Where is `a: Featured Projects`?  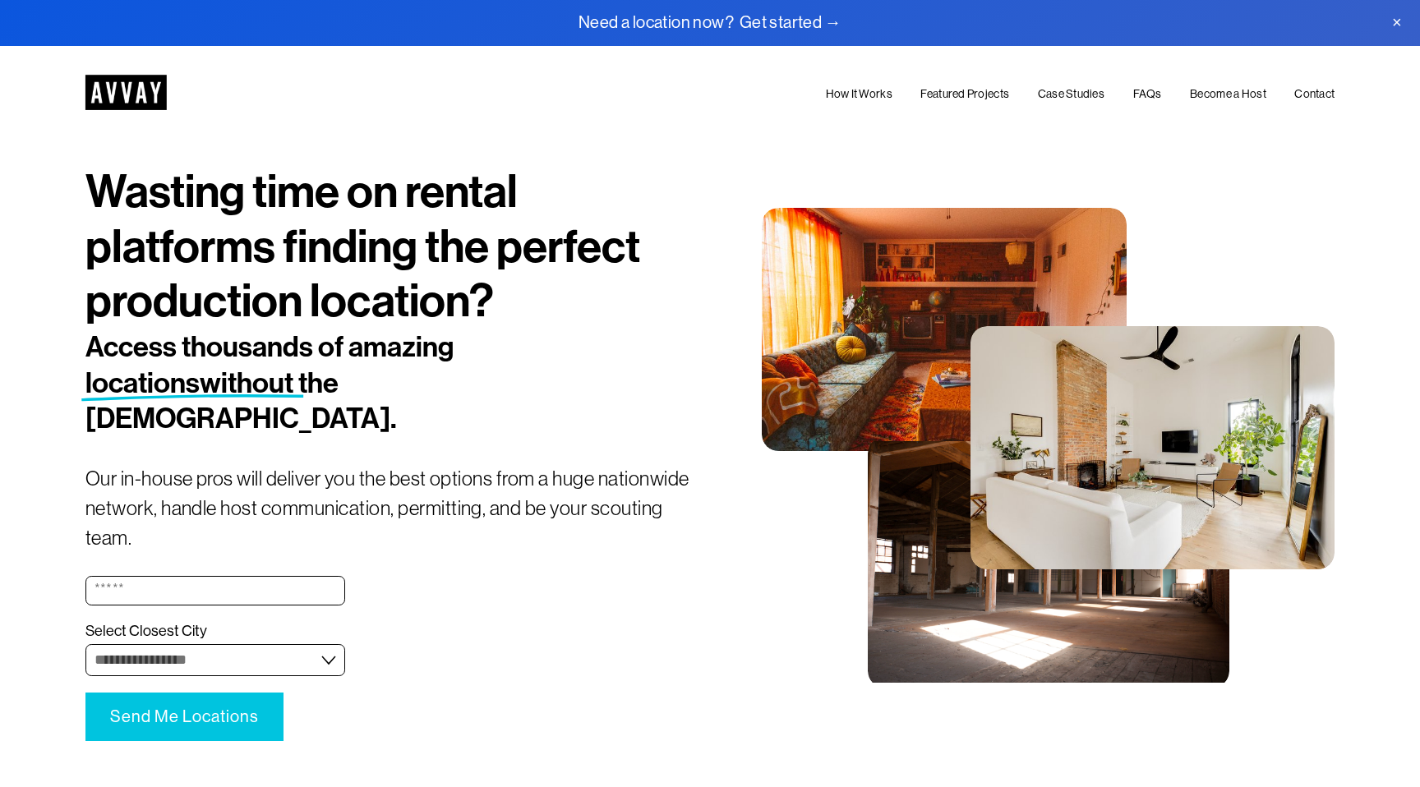
a: Featured Projects is located at coordinates (965, 94).